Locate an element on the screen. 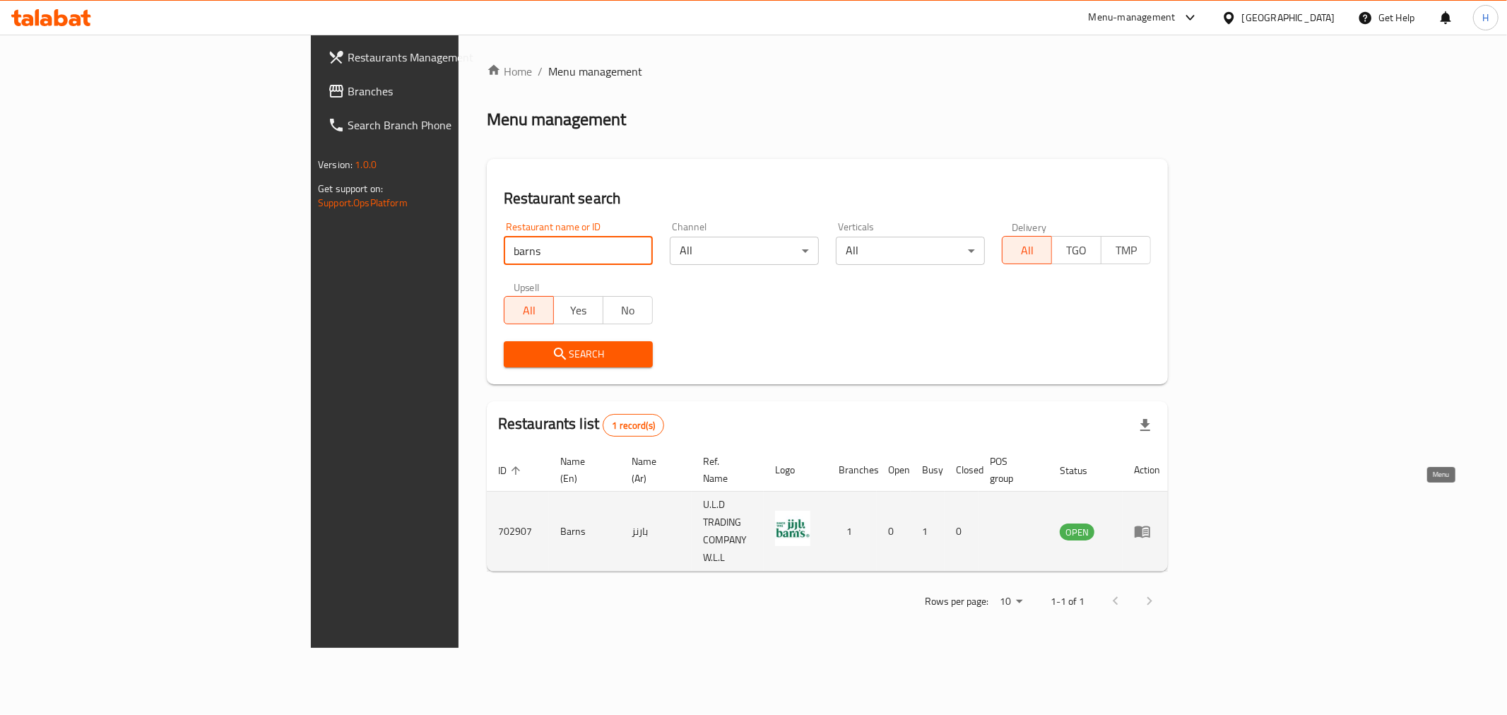  span: OPEN is located at coordinates (1077, 532).